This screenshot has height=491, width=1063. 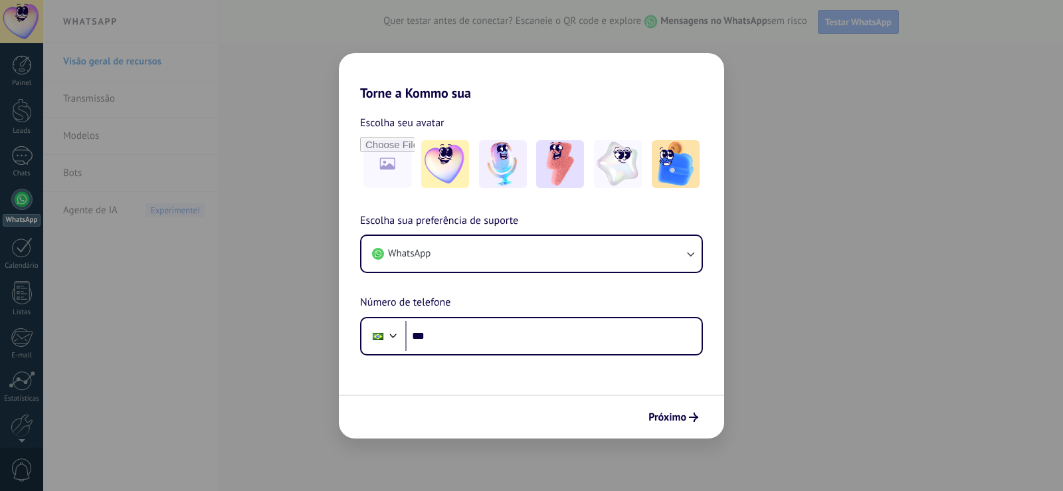 What do you see at coordinates (667, 417) in the screenshot?
I see `span: Próximo` at bounding box center [667, 417].